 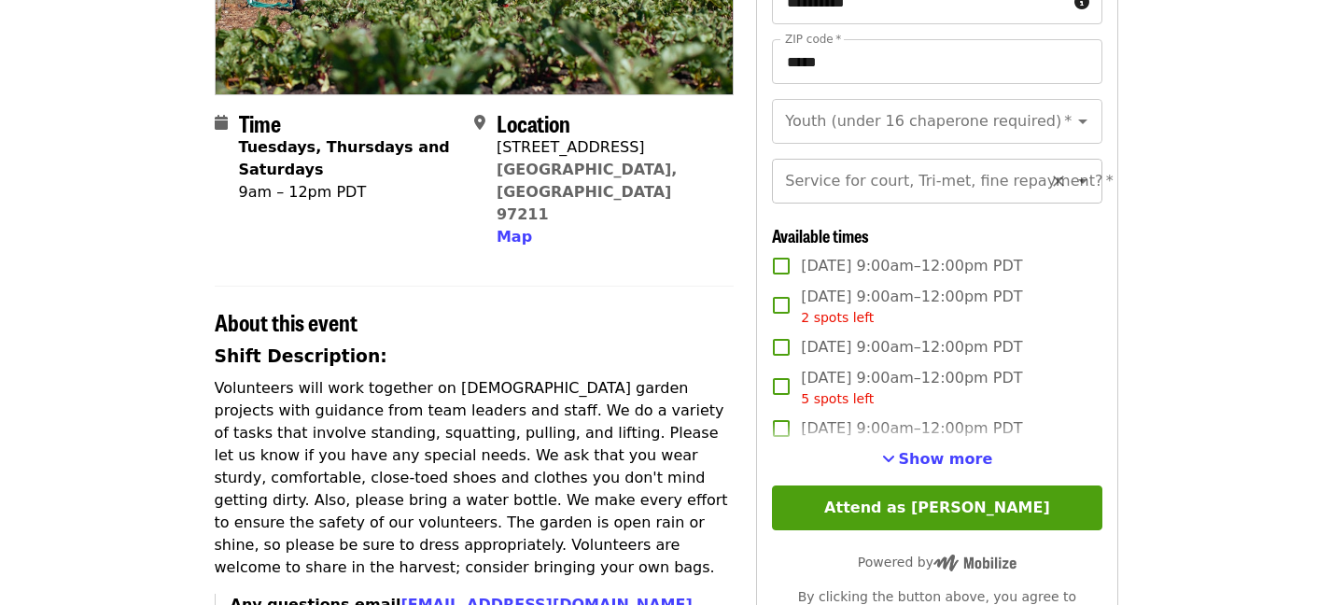 What do you see at coordinates (946, 458) in the screenshot?
I see `span: Show more` at bounding box center [946, 458].